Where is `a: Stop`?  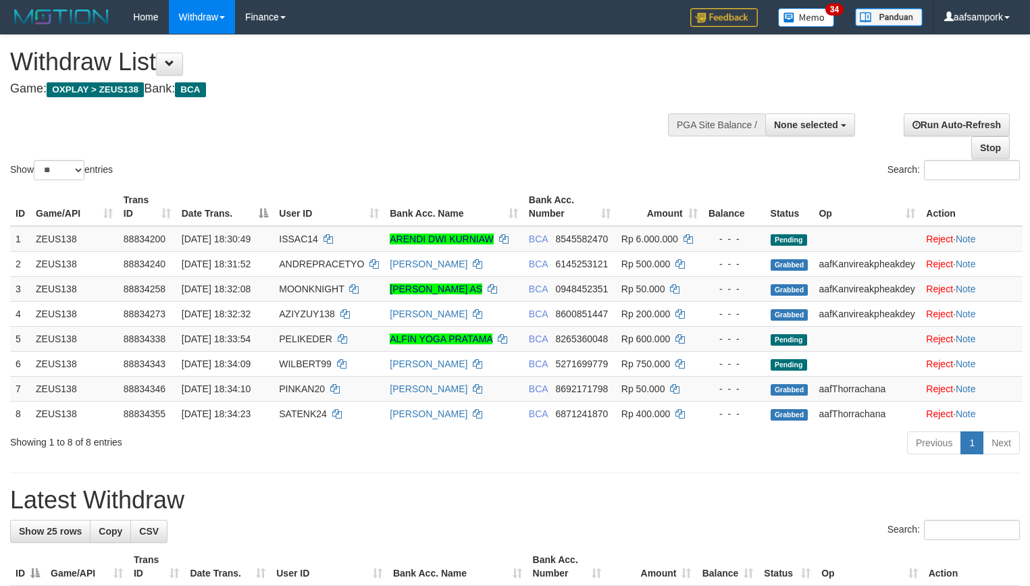 a: Stop is located at coordinates (990, 148).